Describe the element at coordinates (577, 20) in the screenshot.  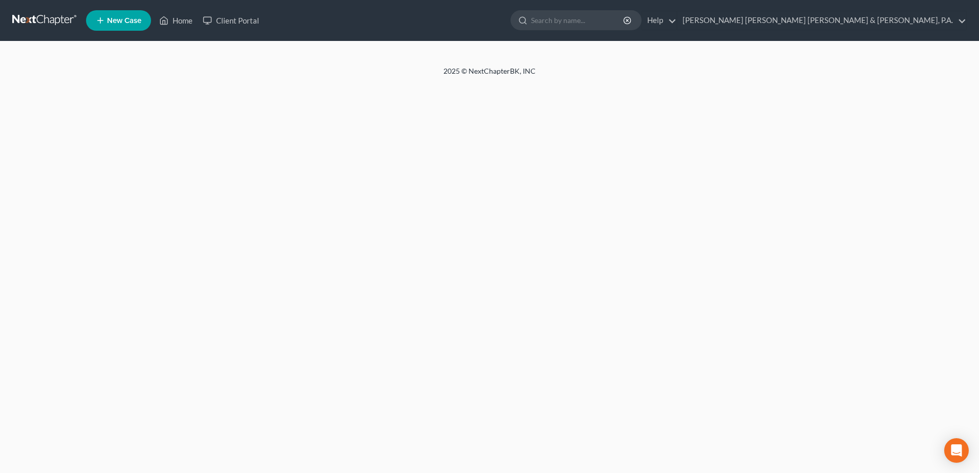
I see `input: Search by name...` at that location.